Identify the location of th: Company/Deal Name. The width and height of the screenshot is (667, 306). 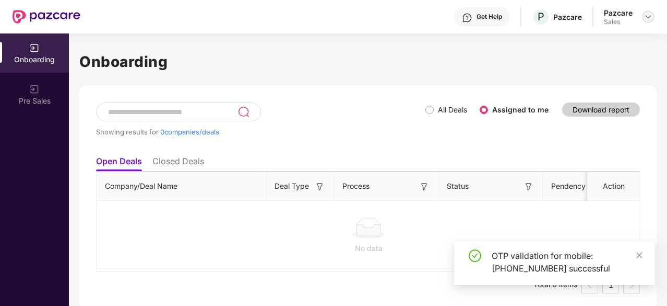
(181, 186).